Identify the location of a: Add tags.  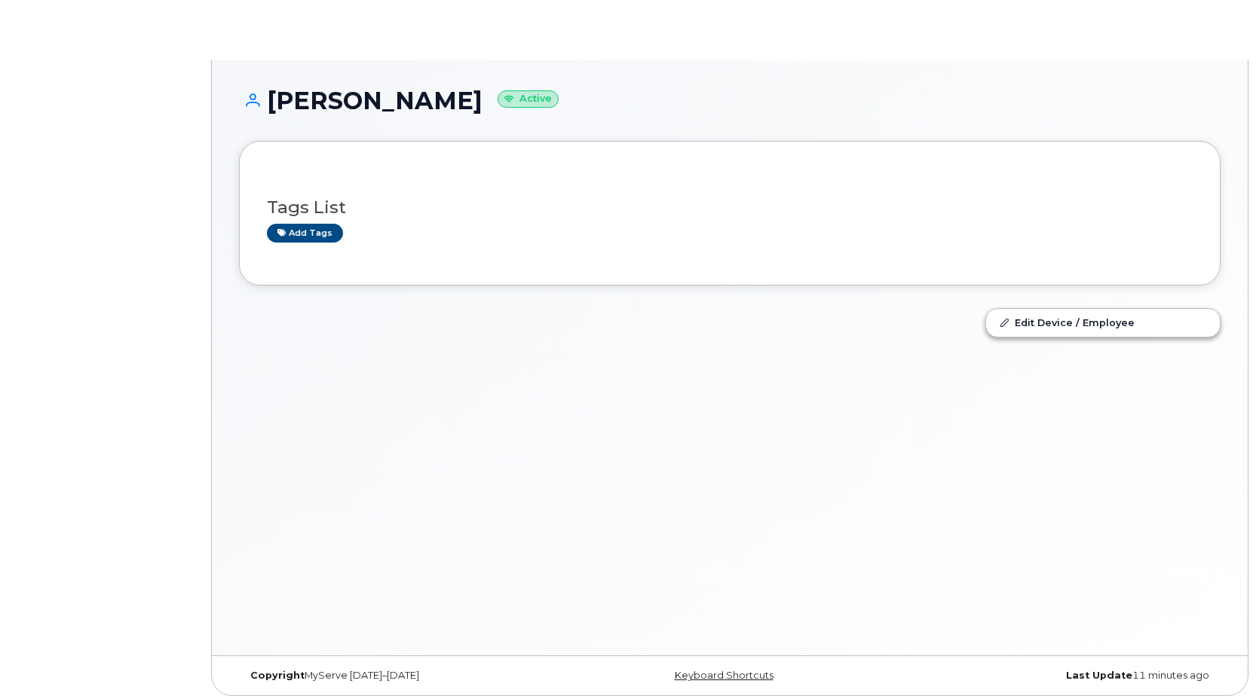
(304, 233).